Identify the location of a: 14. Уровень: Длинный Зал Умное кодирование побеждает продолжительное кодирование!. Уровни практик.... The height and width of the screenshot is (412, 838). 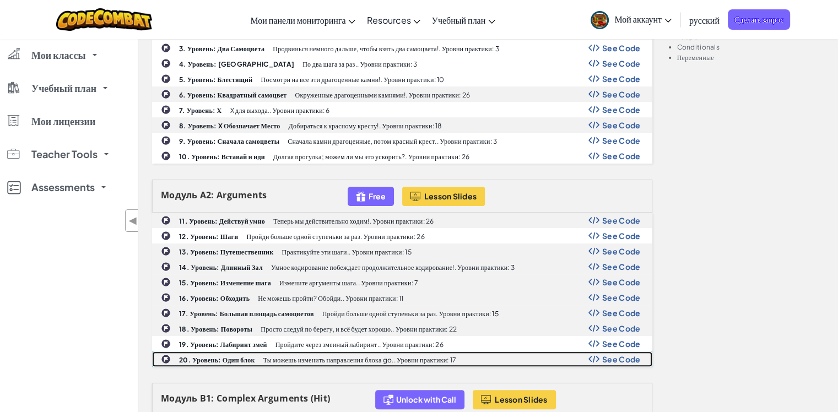
(402, 267).